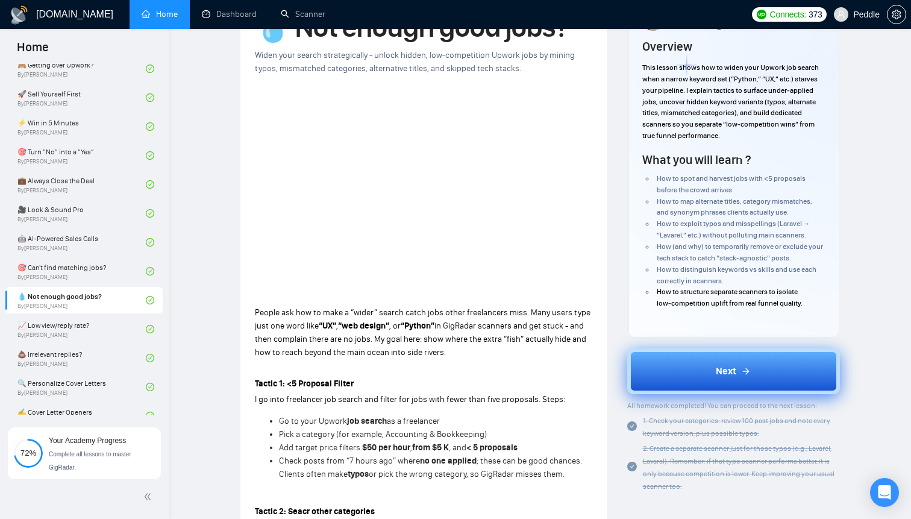 This screenshot has width=911, height=519. Describe the element at coordinates (448, 460) in the screenshot. I see `strong: no one applied` at that location.